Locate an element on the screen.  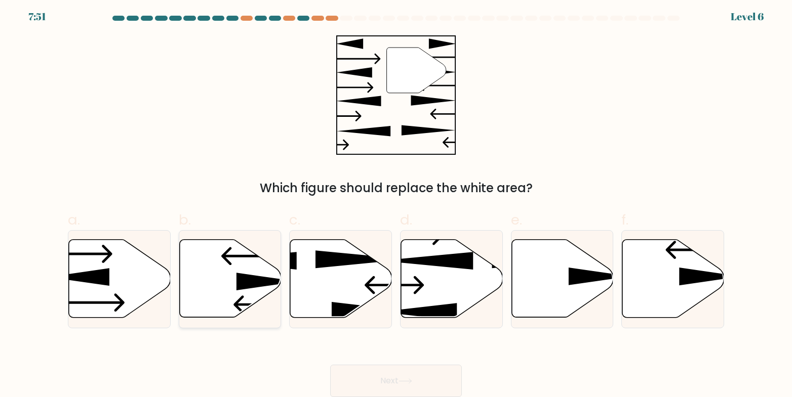
span: b. is located at coordinates (185, 220).